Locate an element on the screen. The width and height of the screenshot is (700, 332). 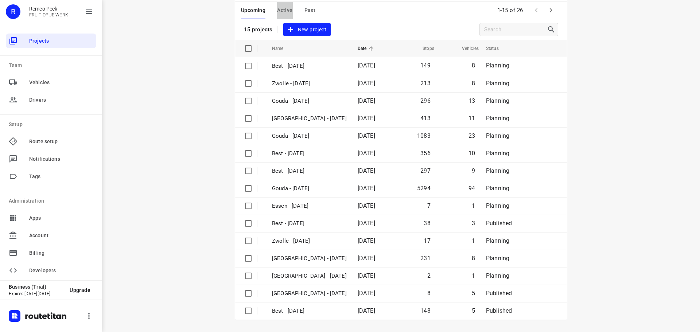
p: 15 projects is located at coordinates (258, 30).